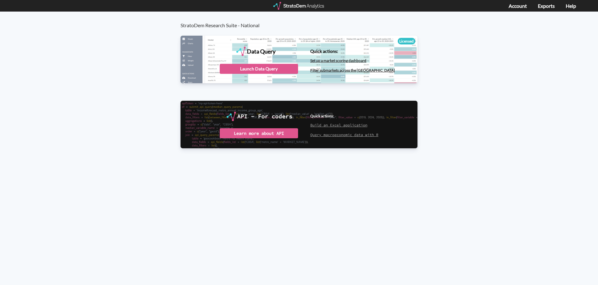 Image resolution: width=598 pixels, height=285 pixels. What do you see at coordinates (265, 117) in the screenshot?
I see `div: API - For coders` at bounding box center [265, 117].